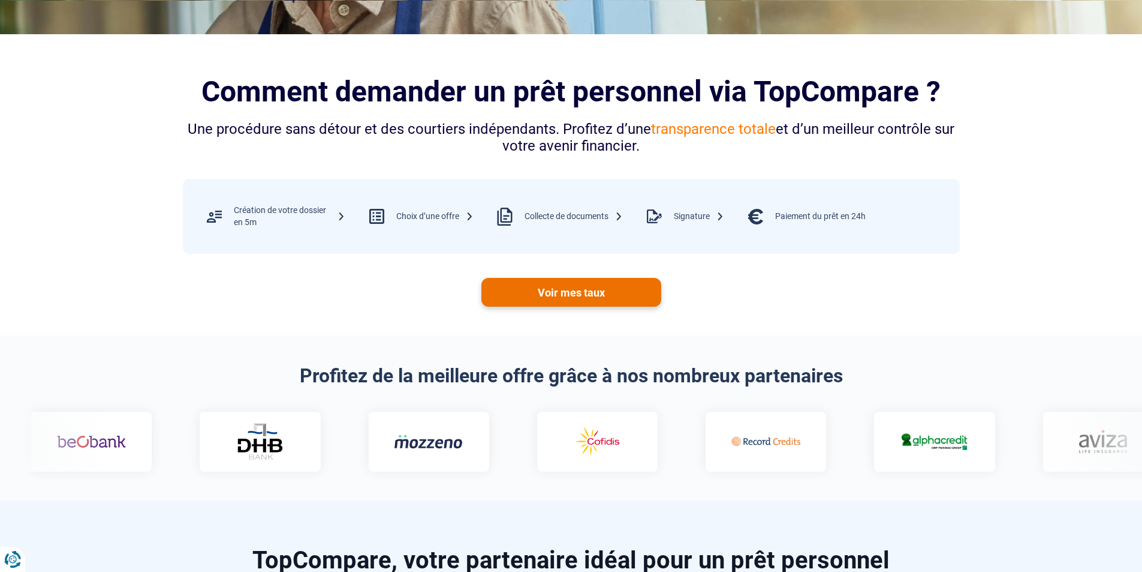  Describe the element at coordinates (714, 129) in the screenshot. I see `span: transparence totale` at that location.